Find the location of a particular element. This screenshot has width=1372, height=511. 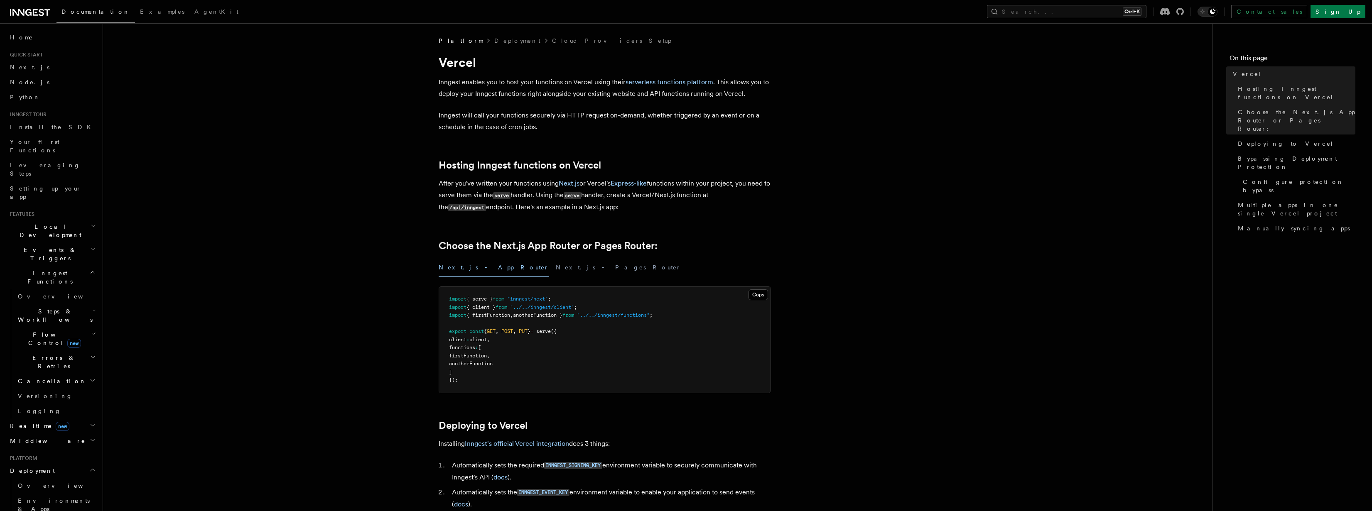

a: Deployment is located at coordinates (517, 41).